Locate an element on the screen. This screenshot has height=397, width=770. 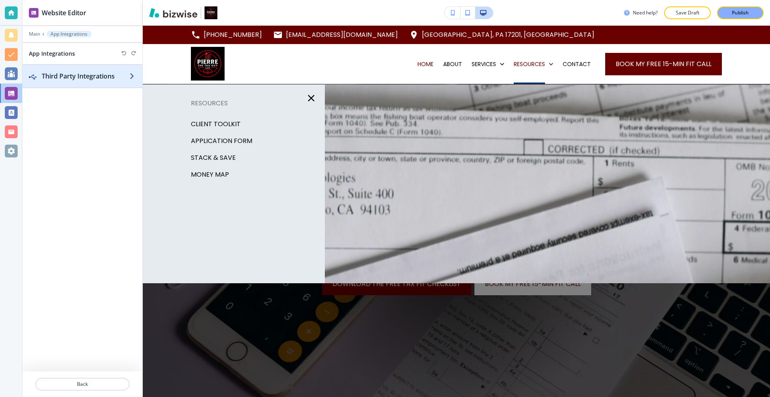
h2: Third Party Integrations is located at coordinates (85, 76).